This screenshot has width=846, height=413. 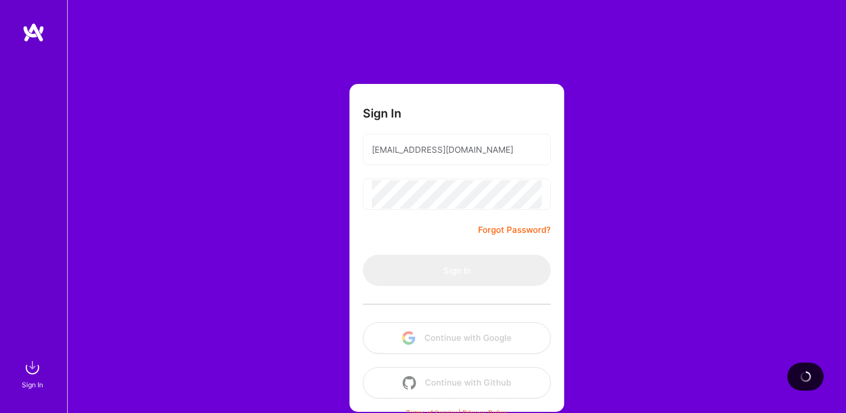 I want to click on img: logo, so click(x=34, y=32).